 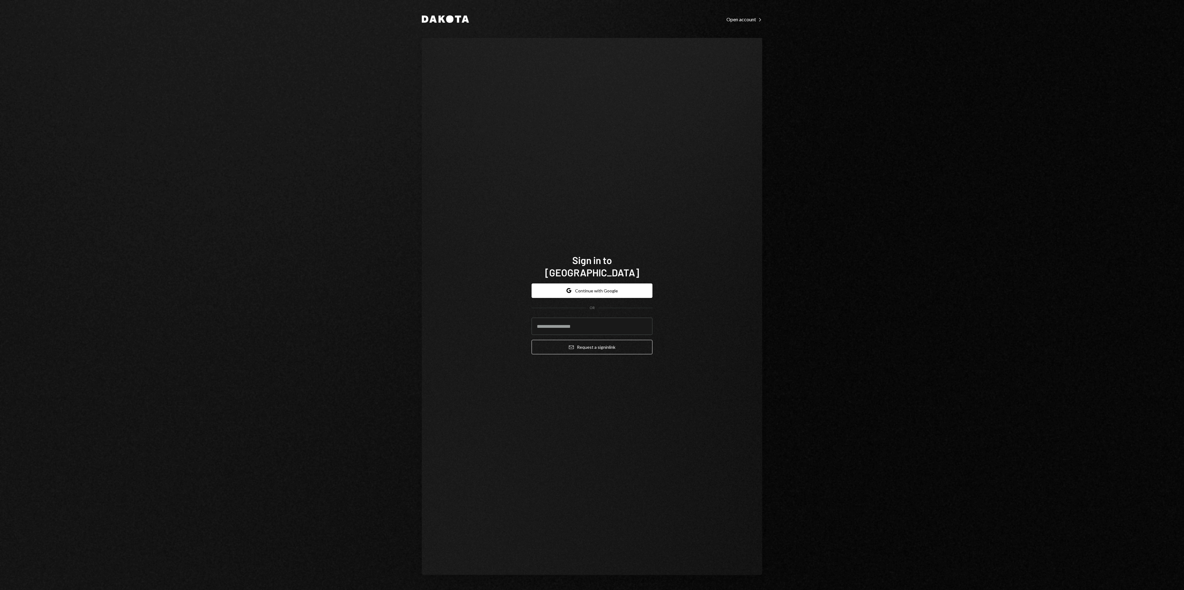 What do you see at coordinates (592, 291) in the screenshot?
I see `button: Continue with Google` at bounding box center [592, 291].